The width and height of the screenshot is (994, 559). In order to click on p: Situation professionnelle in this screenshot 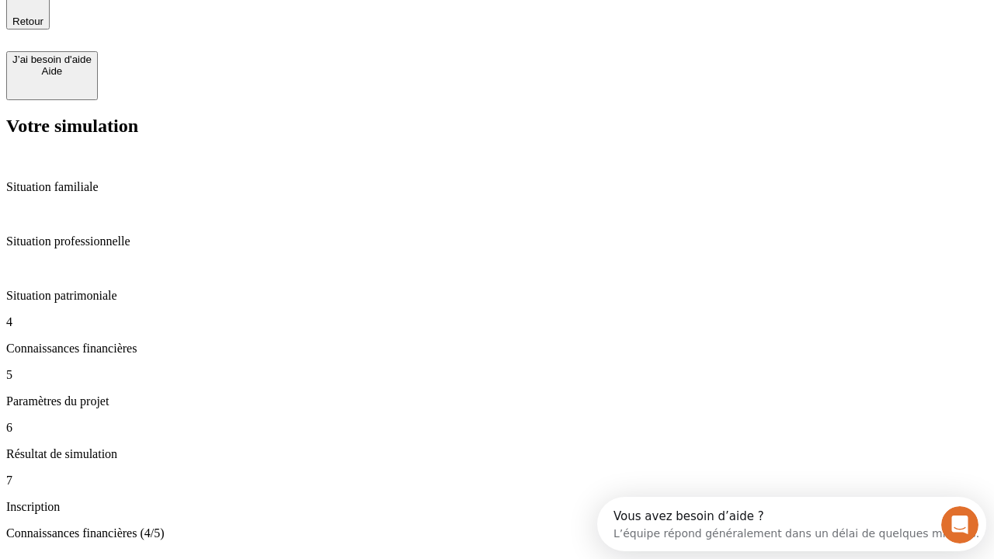, I will do `click(497, 242)`.